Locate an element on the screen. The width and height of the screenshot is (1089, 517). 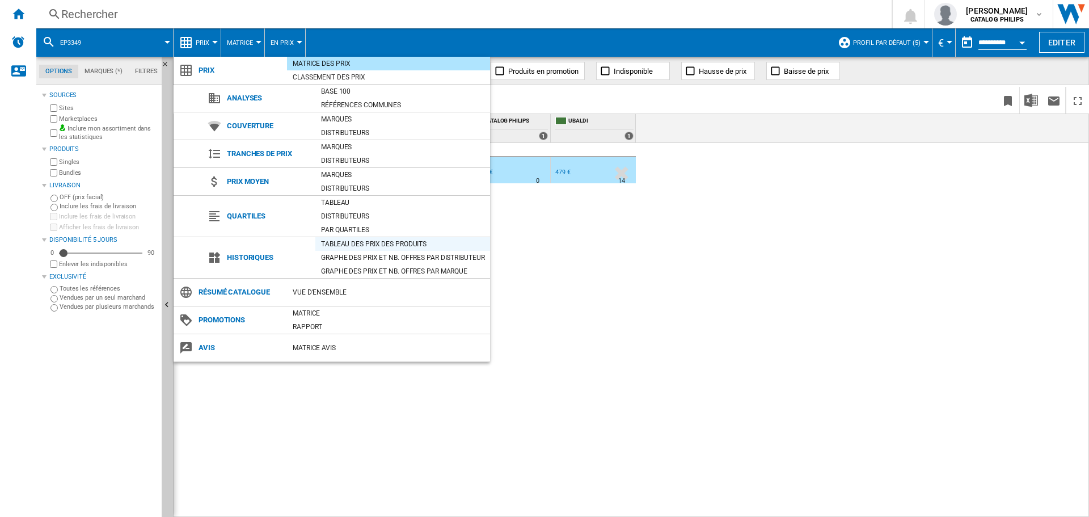
div: Base 100 is located at coordinates (403, 91).